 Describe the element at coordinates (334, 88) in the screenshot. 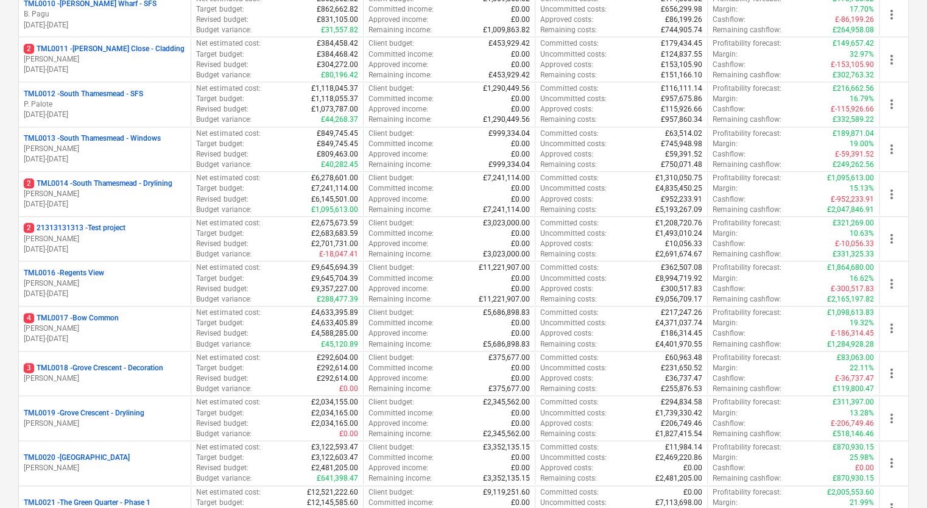

I see `p: £1,118,045.37` at that location.